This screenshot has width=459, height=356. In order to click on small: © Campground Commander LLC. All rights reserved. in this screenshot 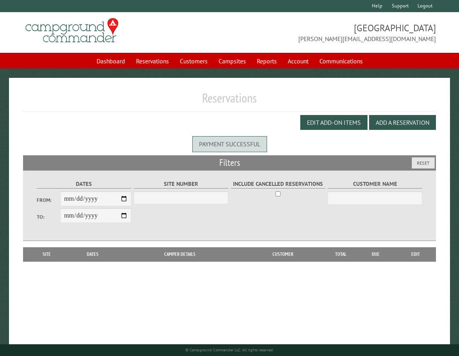, I will do `click(229, 349)`.